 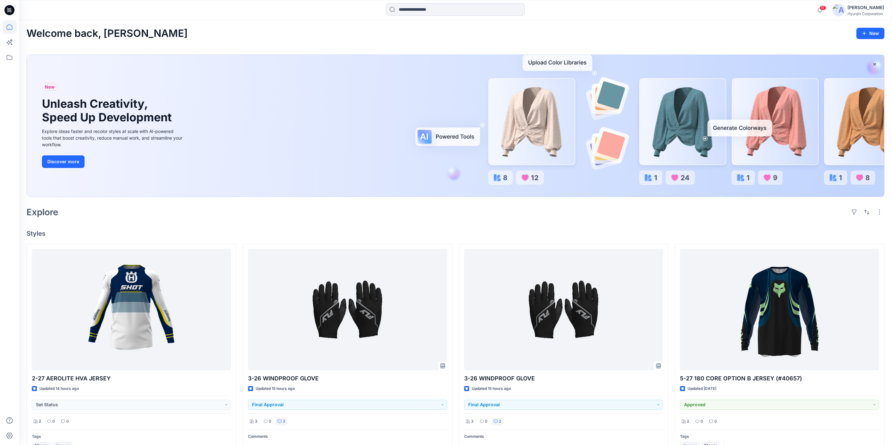 What do you see at coordinates (838, 10) in the screenshot?
I see `img: avatar` at bounding box center [838, 10].